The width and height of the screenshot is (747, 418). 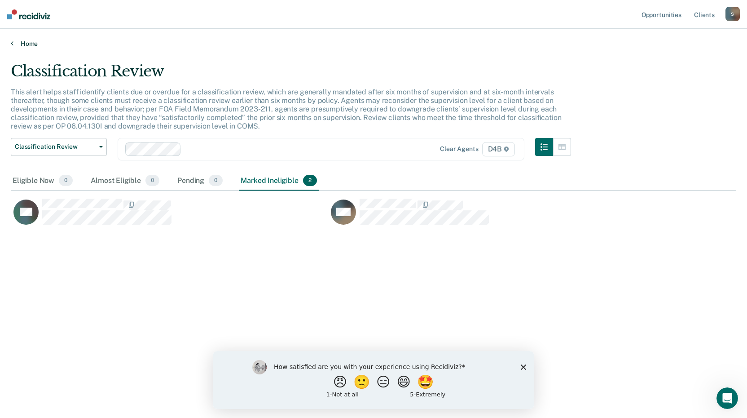 What do you see at coordinates (733, 14) in the screenshot?
I see `div: S` at bounding box center [733, 14].